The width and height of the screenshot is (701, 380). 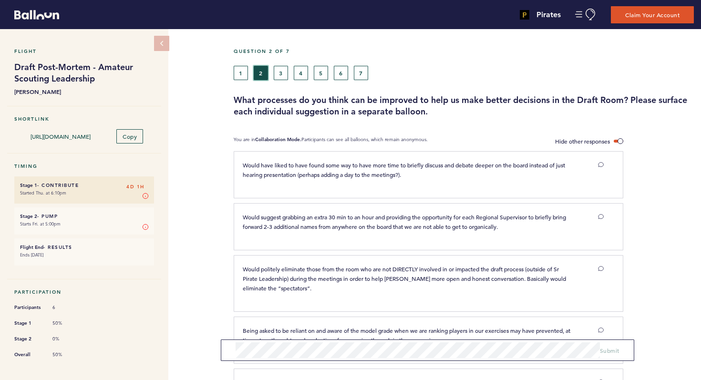 What do you see at coordinates (582, 141) in the screenshot?
I see `span: Hide other responses` at bounding box center [582, 141].